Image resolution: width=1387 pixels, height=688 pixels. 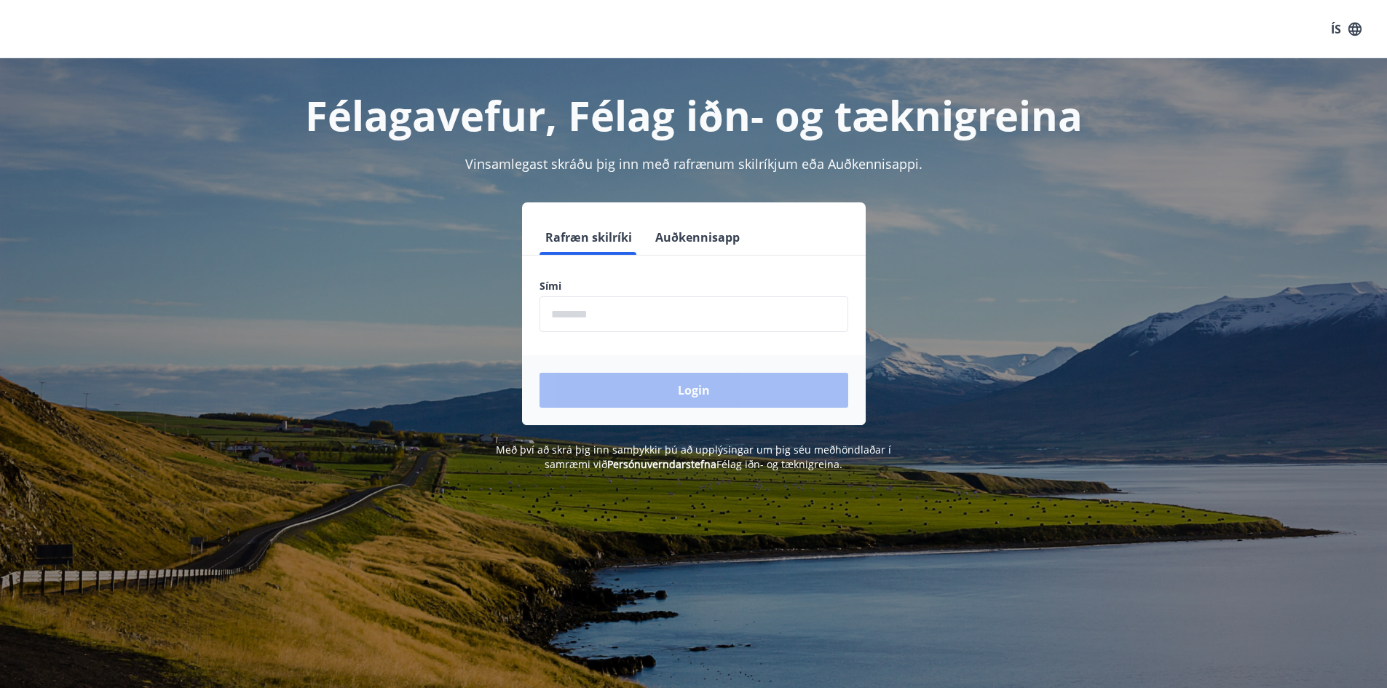 What do you see at coordinates (694, 115) in the screenshot?
I see `h1: Félagavefur, Félag iðn- og tæknigreina` at bounding box center [694, 115].